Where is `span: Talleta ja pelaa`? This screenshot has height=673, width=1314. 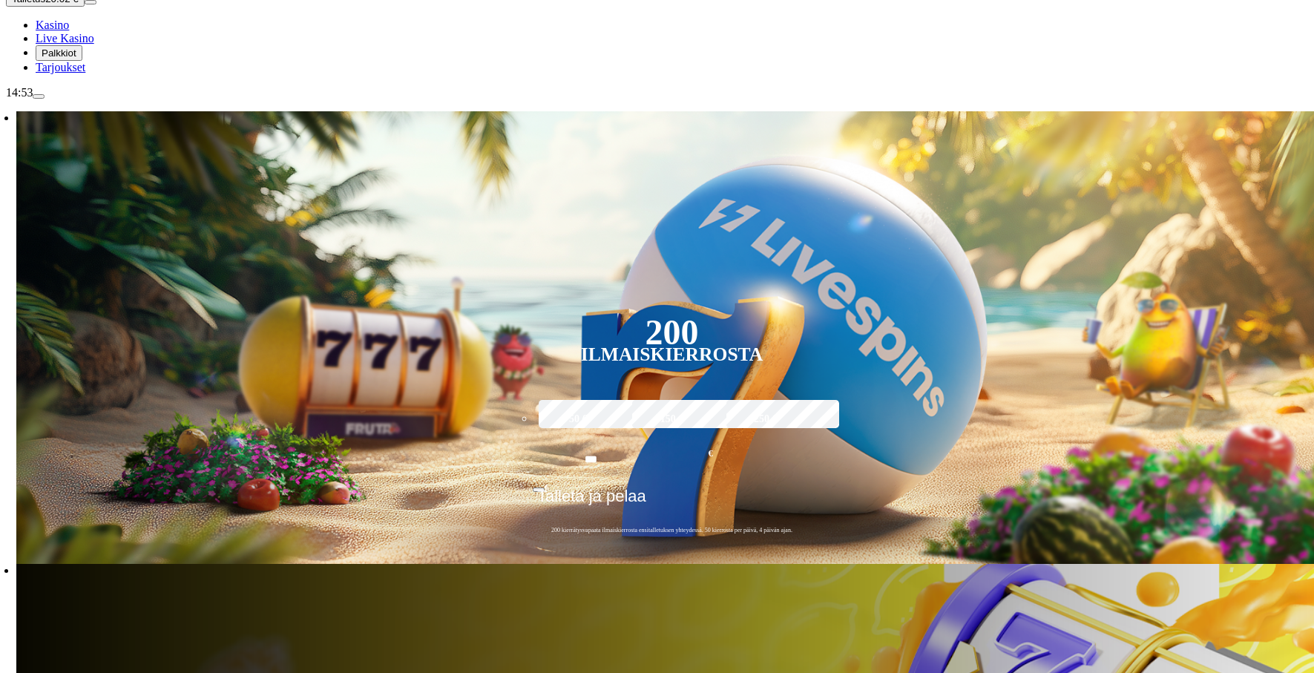
span: Talleta ja pelaa is located at coordinates (591, 502).